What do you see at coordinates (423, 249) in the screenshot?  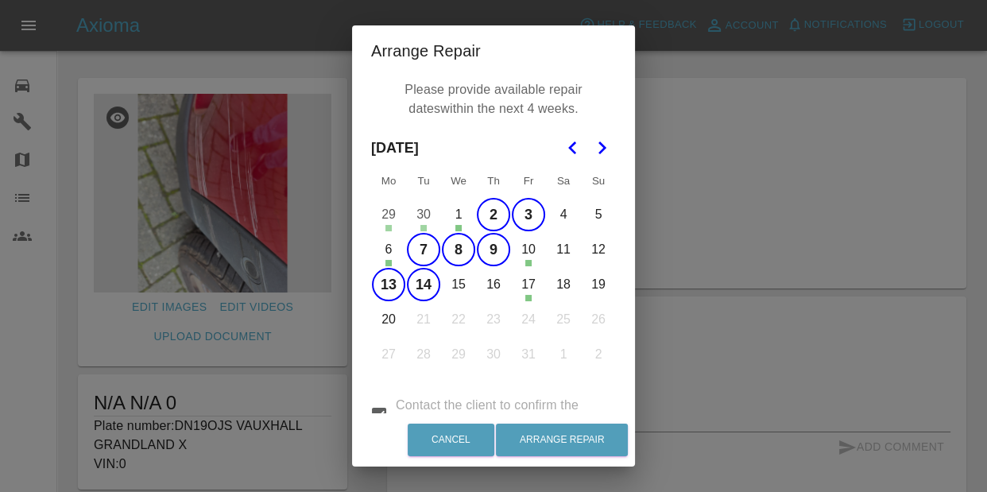 I see `button: Tuesday, October 7th, 2025, selected` at bounding box center [423, 249].